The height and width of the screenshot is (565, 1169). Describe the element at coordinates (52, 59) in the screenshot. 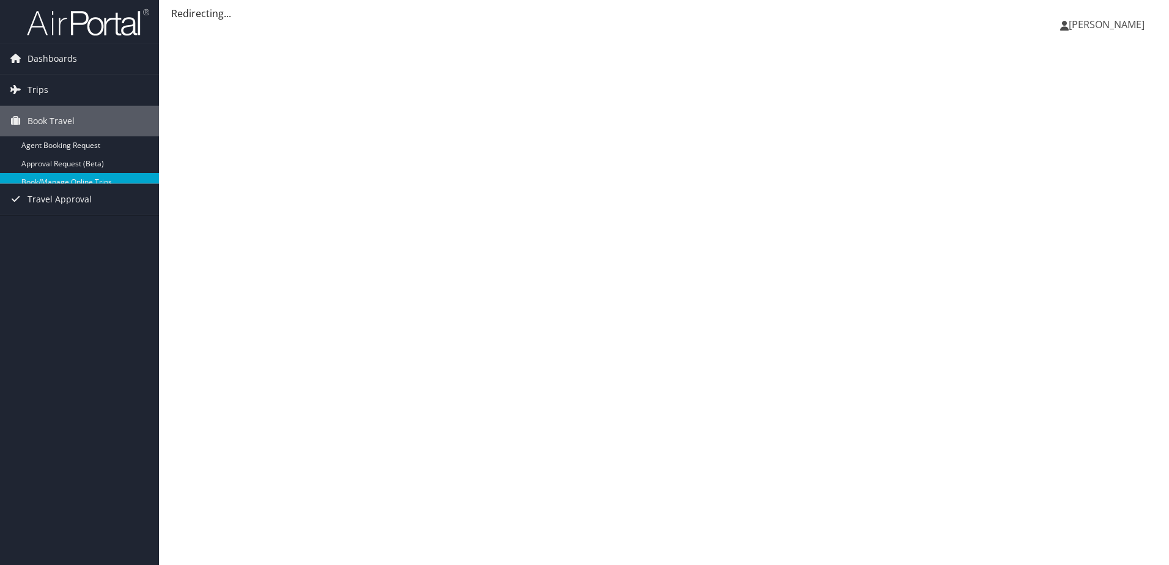

I see `span: Dashboards` at that location.